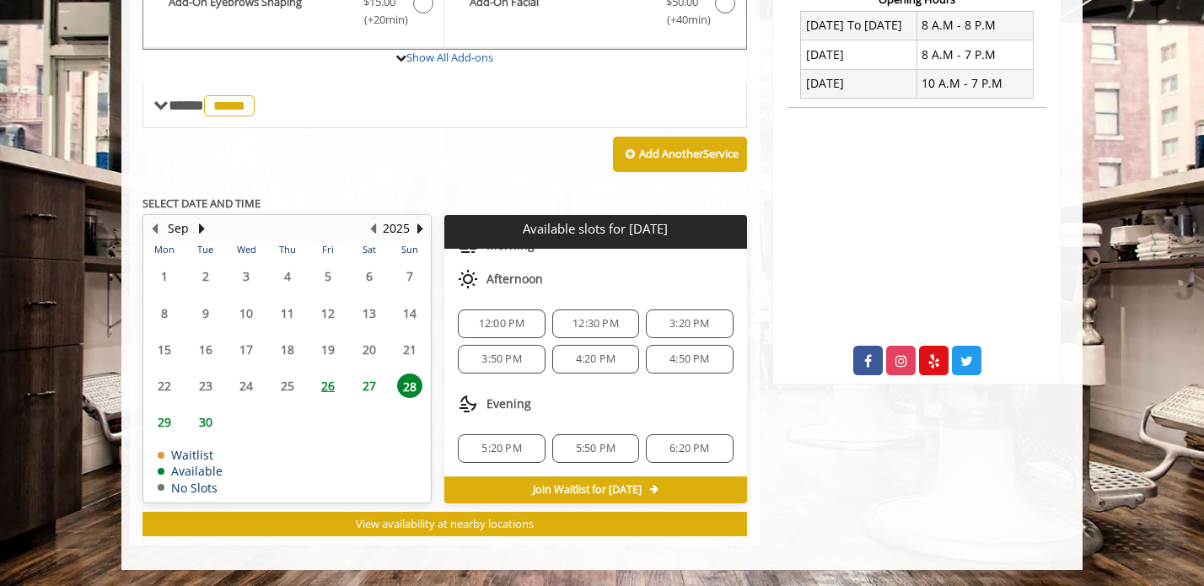 The width and height of the screenshot is (1204, 586). What do you see at coordinates (246, 249) in the screenshot?
I see `th: Wed` at bounding box center [246, 249].